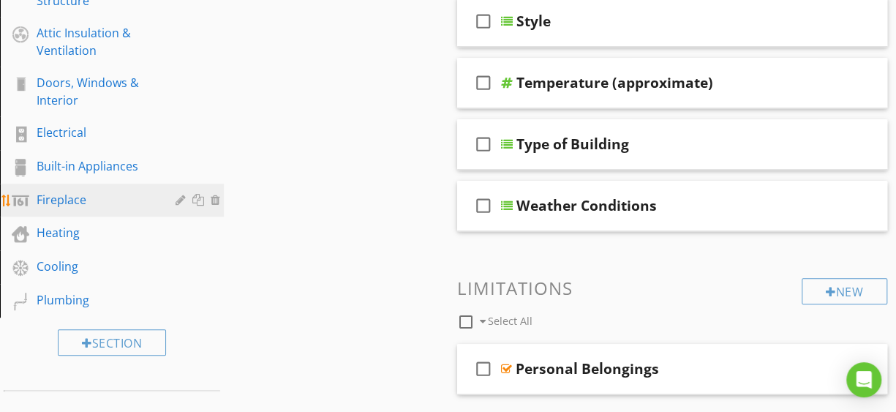 The height and width of the screenshot is (412, 896). Describe the element at coordinates (95, 266) in the screenshot. I see `div: Cooling` at that location.